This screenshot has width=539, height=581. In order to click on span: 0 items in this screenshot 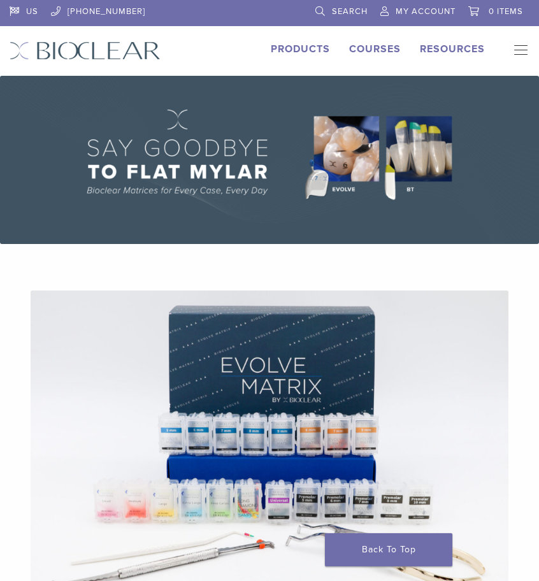, I will do `click(506, 11)`.